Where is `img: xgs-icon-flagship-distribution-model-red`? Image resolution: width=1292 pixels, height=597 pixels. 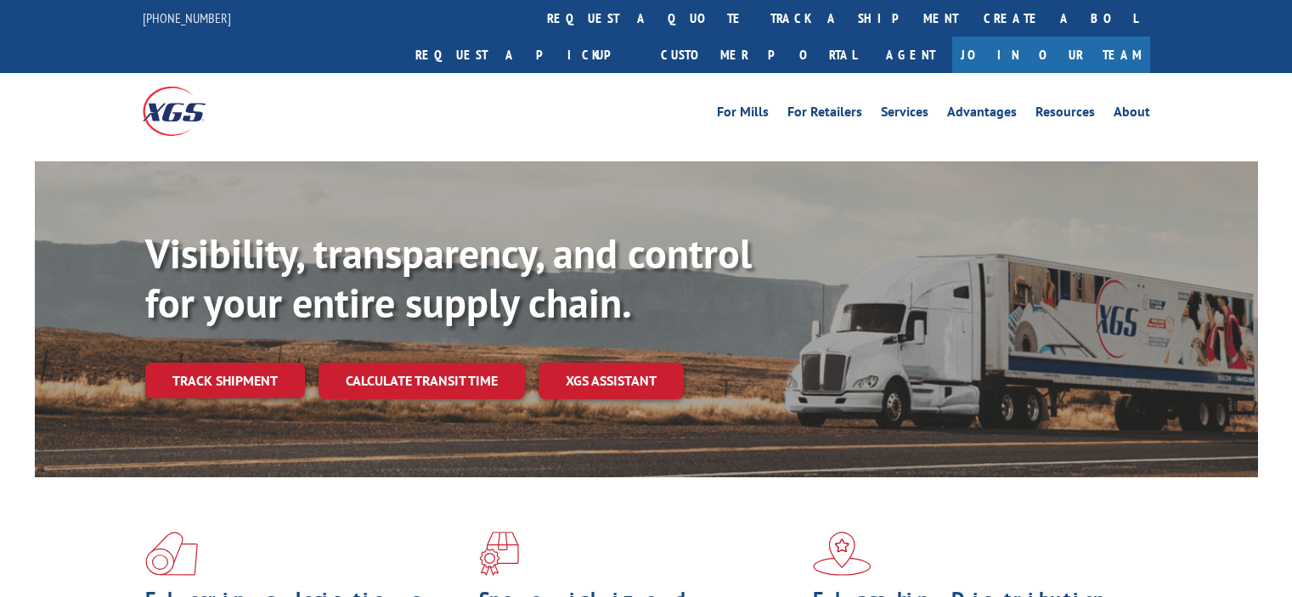 img: xgs-icon-flagship-distribution-model-red is located at coordinates (842, 554).